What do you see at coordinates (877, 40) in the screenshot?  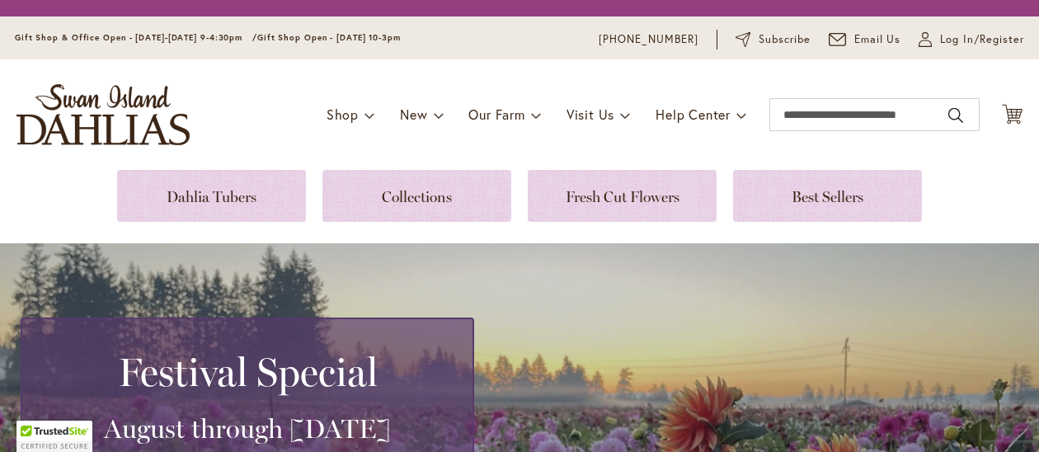 I see `span: Email Us` at bounding box center [877, 40].